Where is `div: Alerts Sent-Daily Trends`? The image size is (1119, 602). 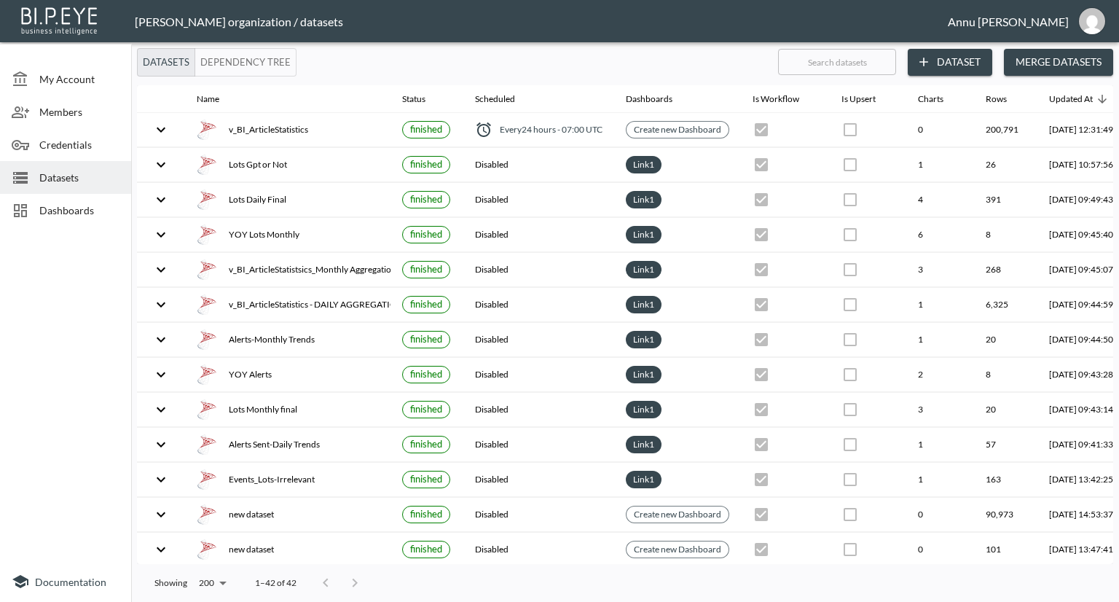
div: Alerts Sent-Daily Trends is located at coordinates (288, 444).